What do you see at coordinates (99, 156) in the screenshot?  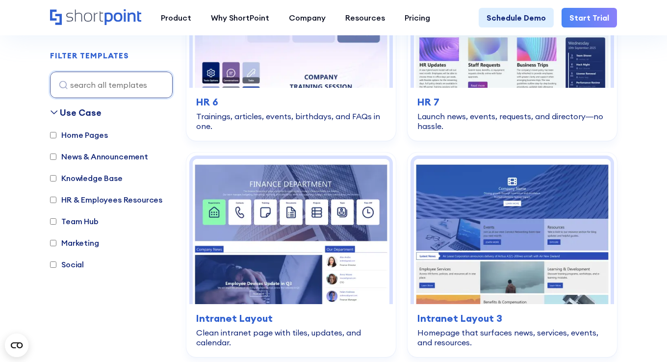 I see `label: News & Announcement` at bounding box center [99, 156].